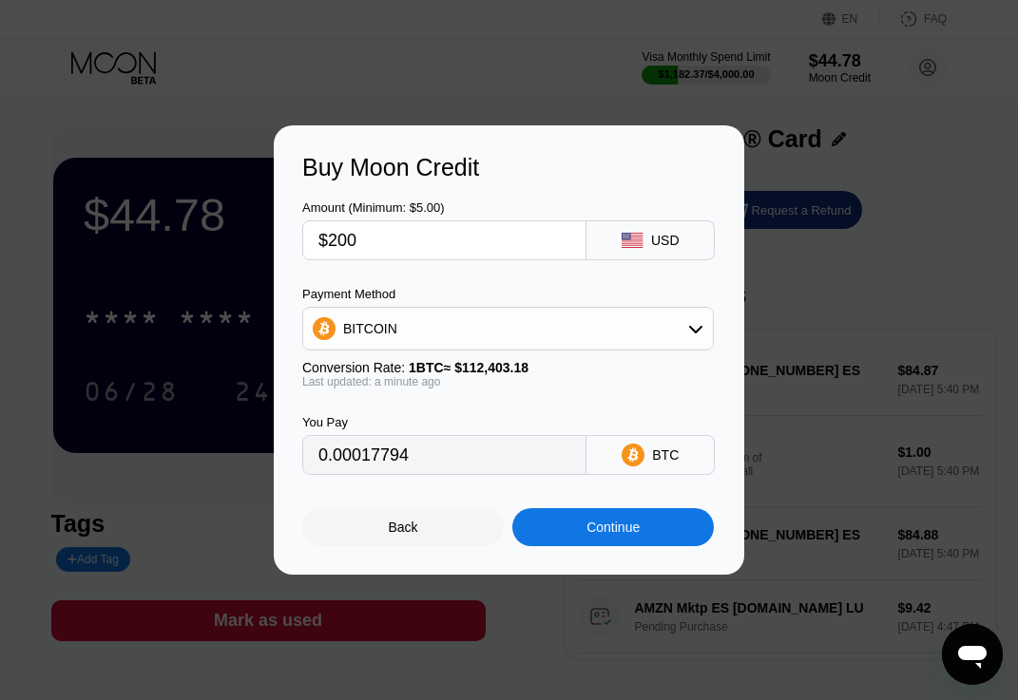  I want to click on div: Buy Moon Credit, so click(508, 167).